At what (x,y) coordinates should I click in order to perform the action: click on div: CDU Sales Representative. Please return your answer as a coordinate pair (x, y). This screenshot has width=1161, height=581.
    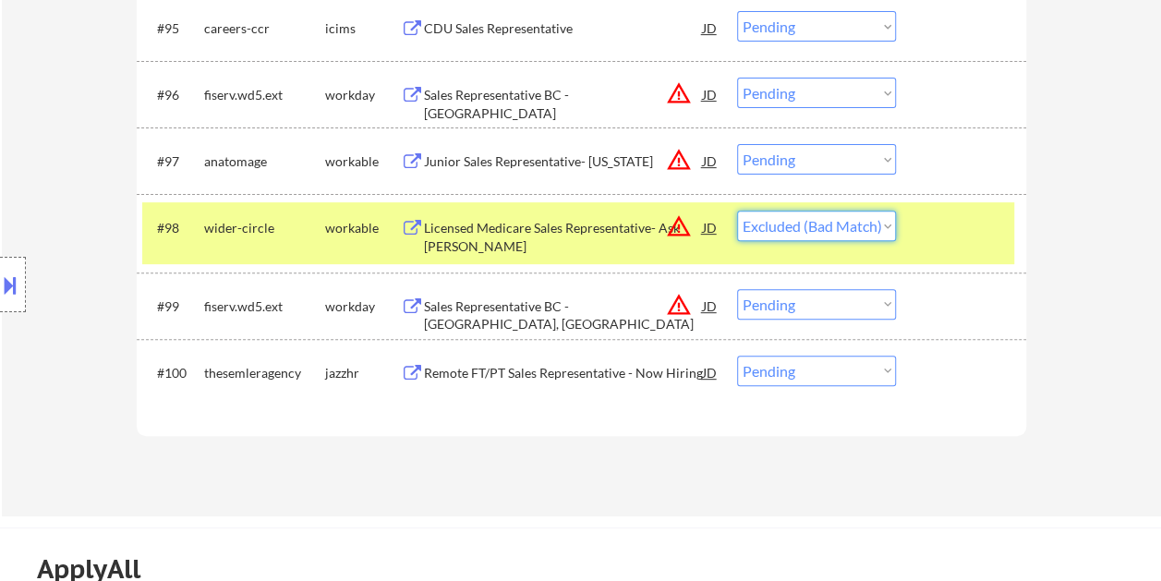
    Looking at the image, I should click on (563, 29).